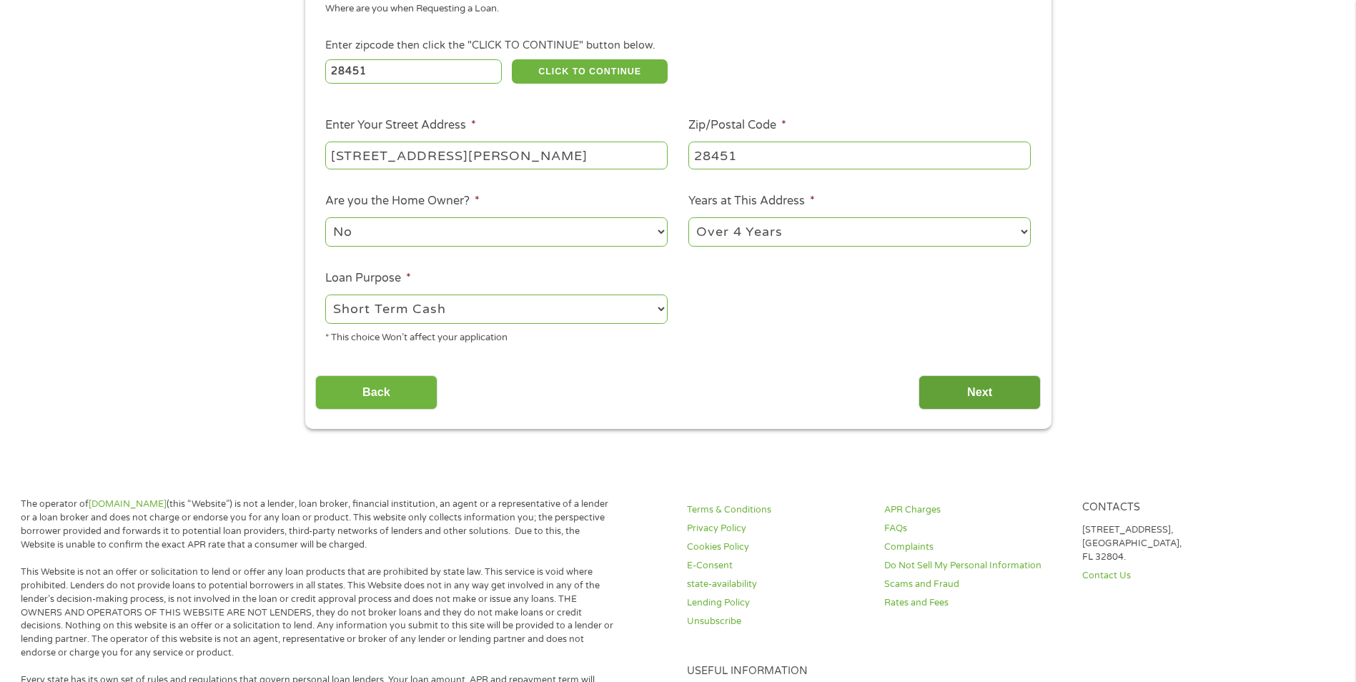 This screenshot has height=682, width=1356. Describe the element at coordinates (678, 46) in the screenshot. I see `div: Enter zipcode then click the "CLICK TO CONTINUE" button below.` at that location.